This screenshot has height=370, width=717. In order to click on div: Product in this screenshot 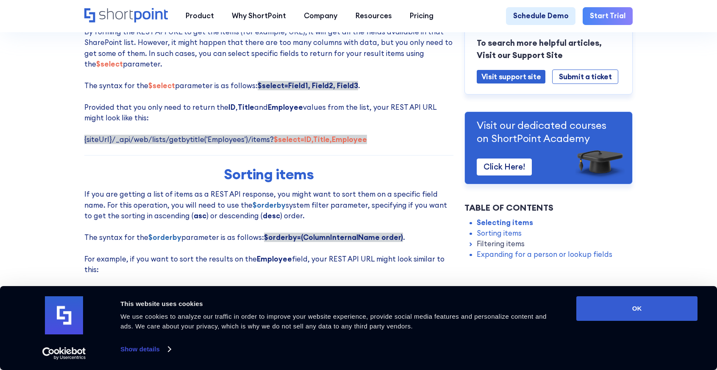, I will do `click(200, 16)`.